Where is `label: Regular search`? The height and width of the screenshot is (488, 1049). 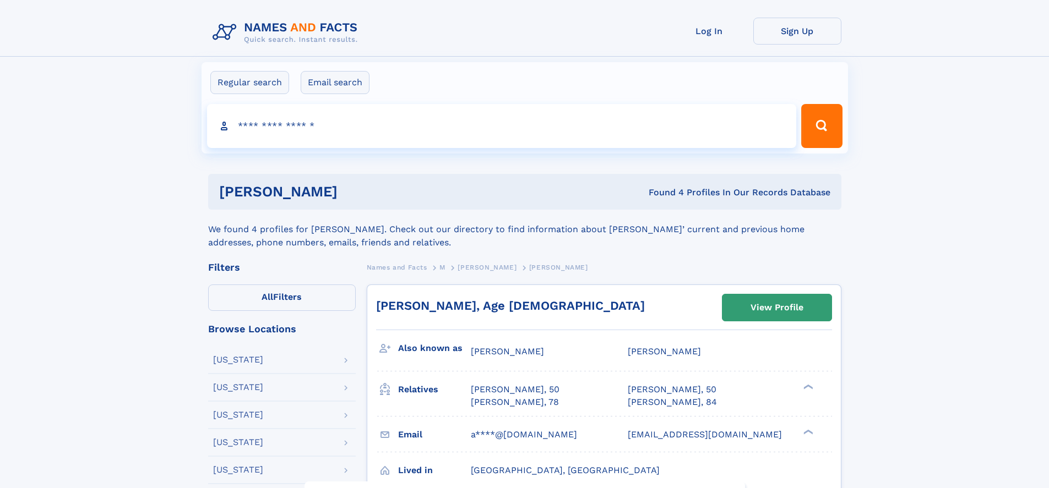 label: Regular search is located at coordinates (249, 83).